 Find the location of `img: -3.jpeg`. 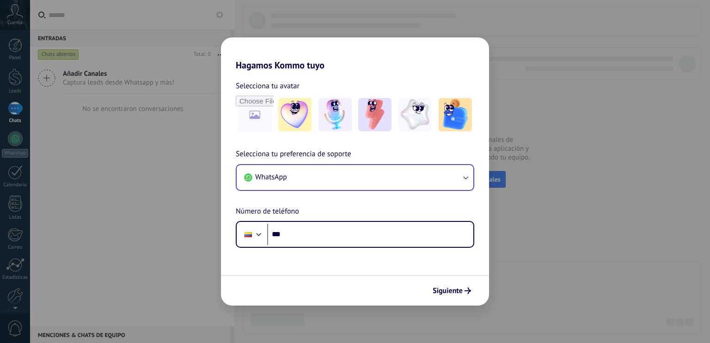

img: -3.jpeg is located at coordinates (375, 115).